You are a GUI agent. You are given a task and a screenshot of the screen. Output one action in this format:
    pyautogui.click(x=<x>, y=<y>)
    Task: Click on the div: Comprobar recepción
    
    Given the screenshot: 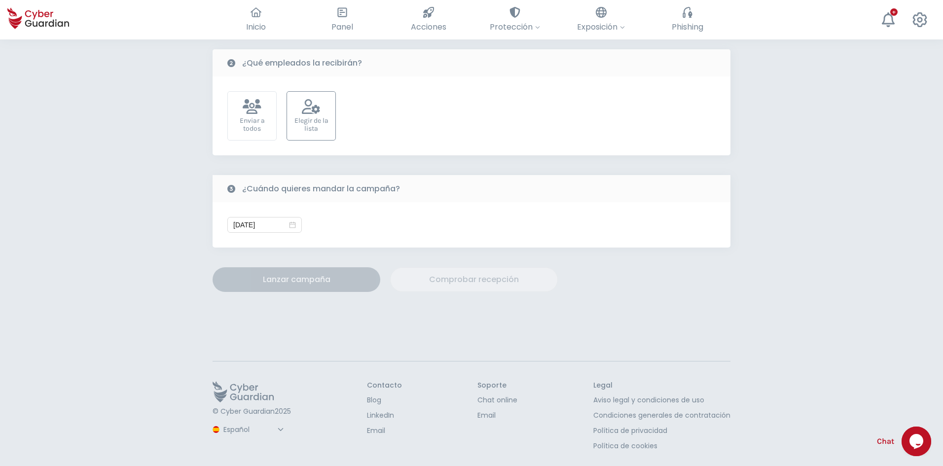 What is the action you would take?
    pyautogui.click(x=474, y=280)
    